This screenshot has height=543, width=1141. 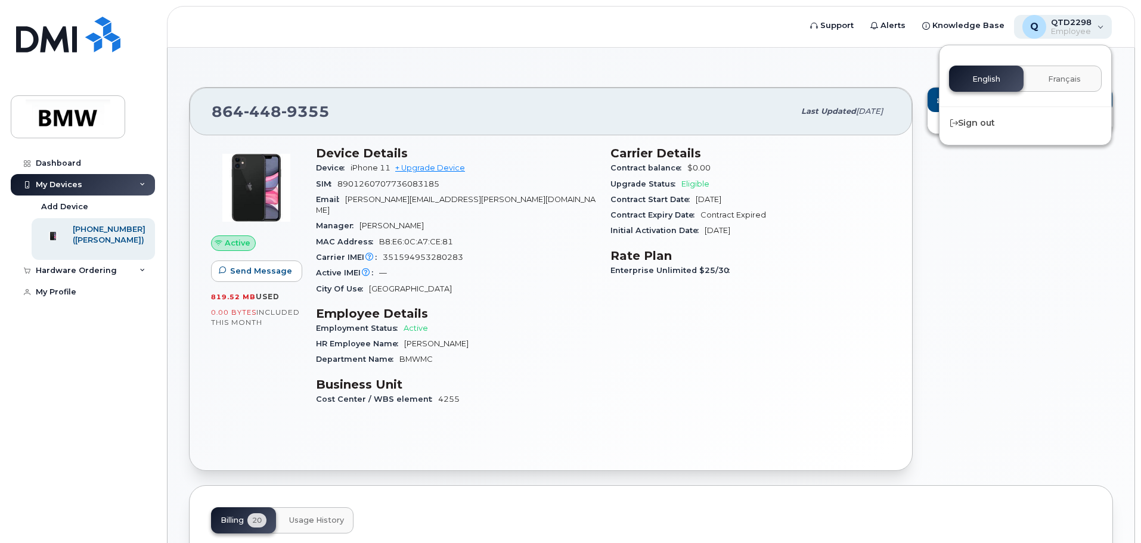 What do you see at coordinates (305, 112) in the screenshot?
I see `span: 9355` at bounding box center [305, 112].